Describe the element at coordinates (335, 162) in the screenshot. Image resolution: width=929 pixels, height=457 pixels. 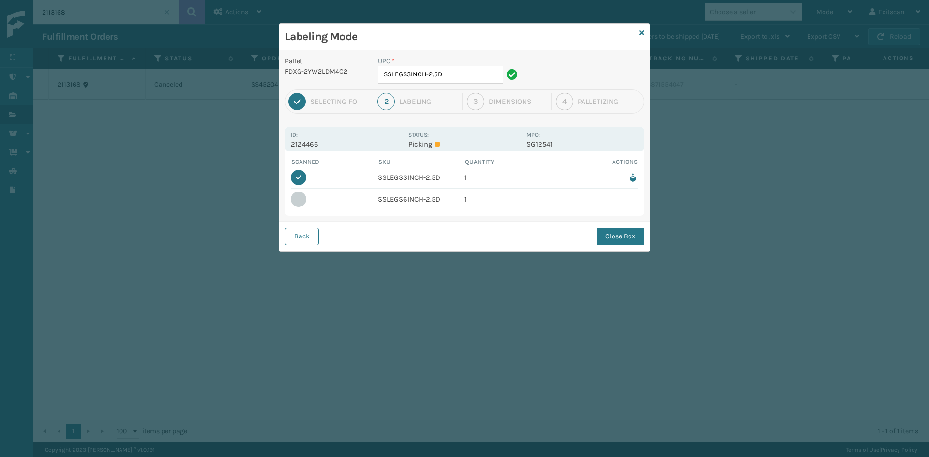
I see `th: Scanned` at that location.